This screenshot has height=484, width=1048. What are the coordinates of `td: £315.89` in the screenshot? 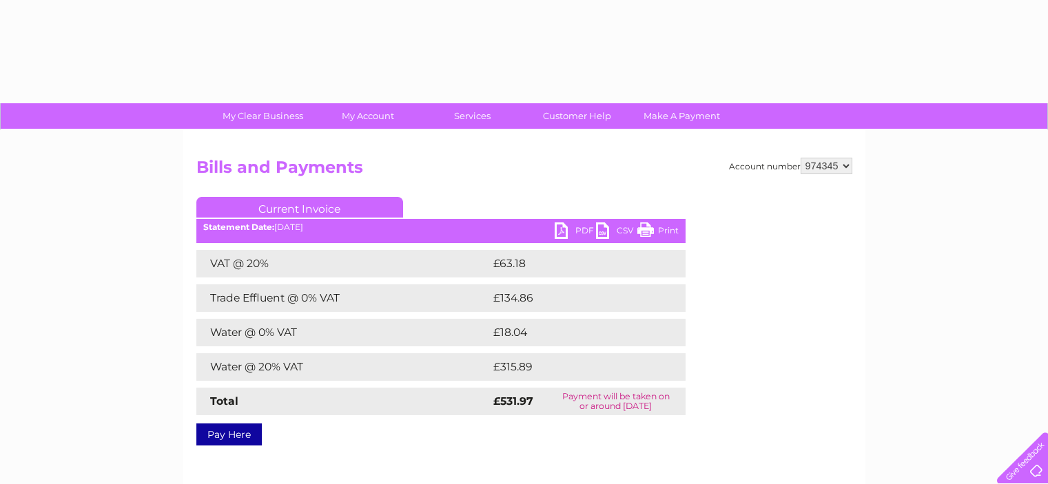 It's located at (575, 367).